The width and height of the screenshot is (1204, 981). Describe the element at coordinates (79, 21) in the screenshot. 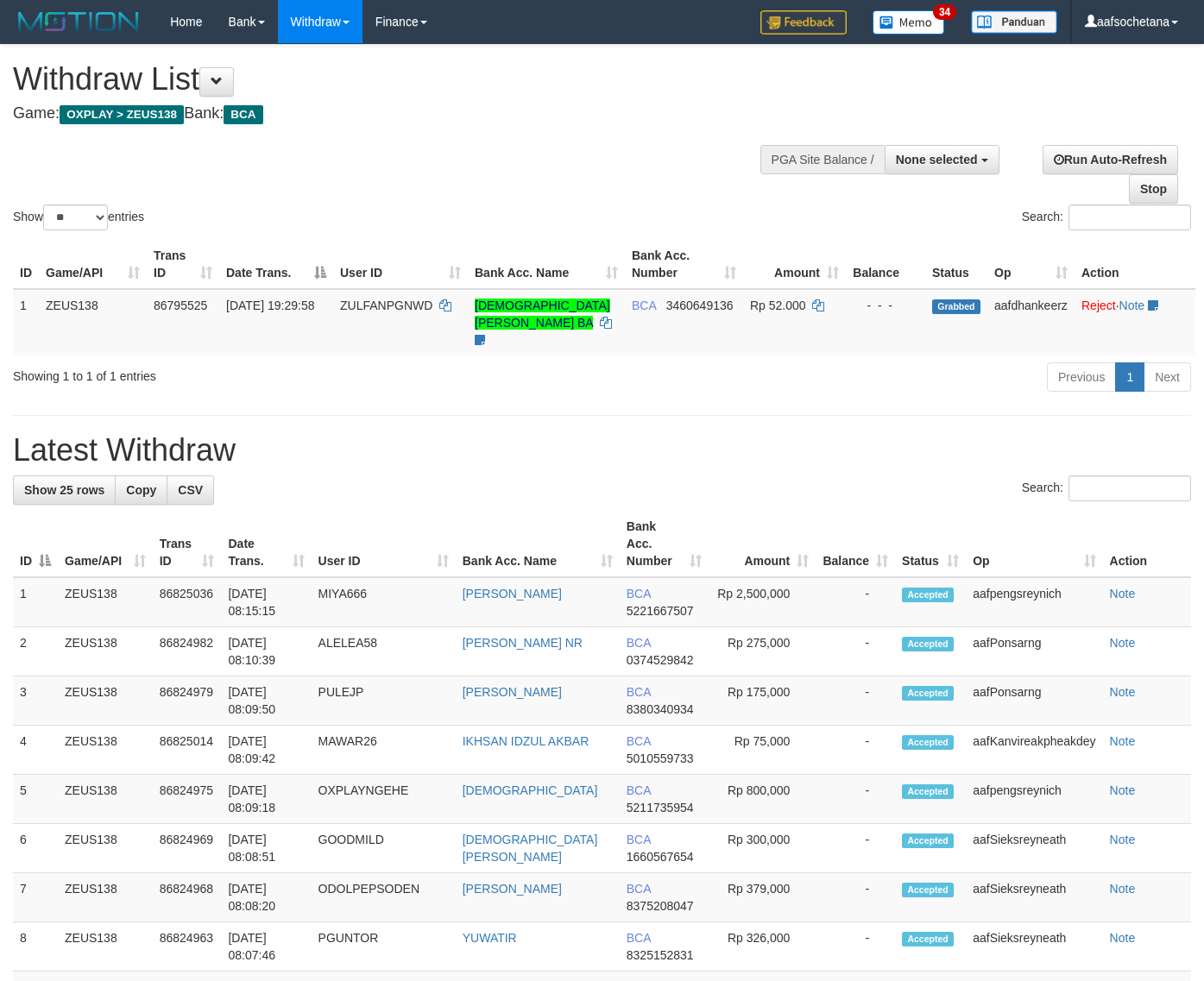

I see `img: MOTION_logo.png` at that location.